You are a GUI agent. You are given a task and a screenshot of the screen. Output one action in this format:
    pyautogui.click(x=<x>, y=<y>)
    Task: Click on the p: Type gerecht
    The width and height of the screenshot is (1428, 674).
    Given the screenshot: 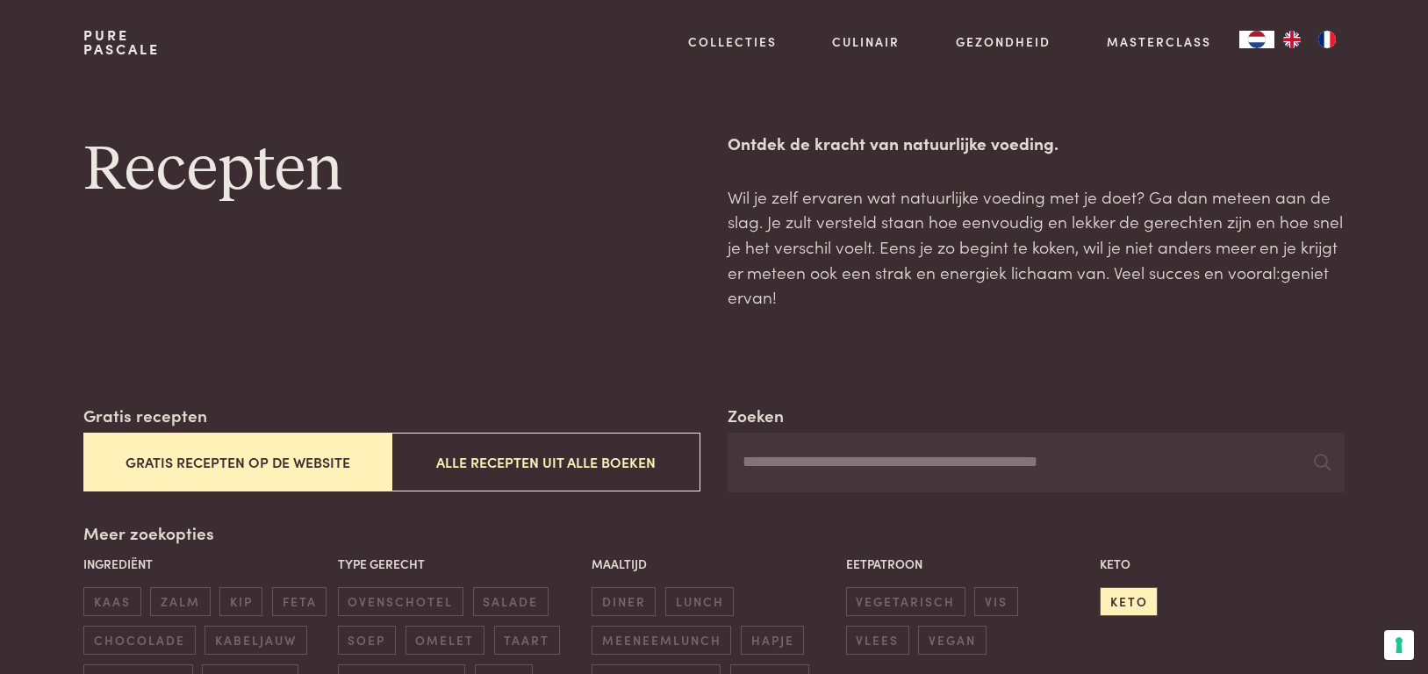 What is the action you would take?
    pyautogui.click(x=460, y=563)
    